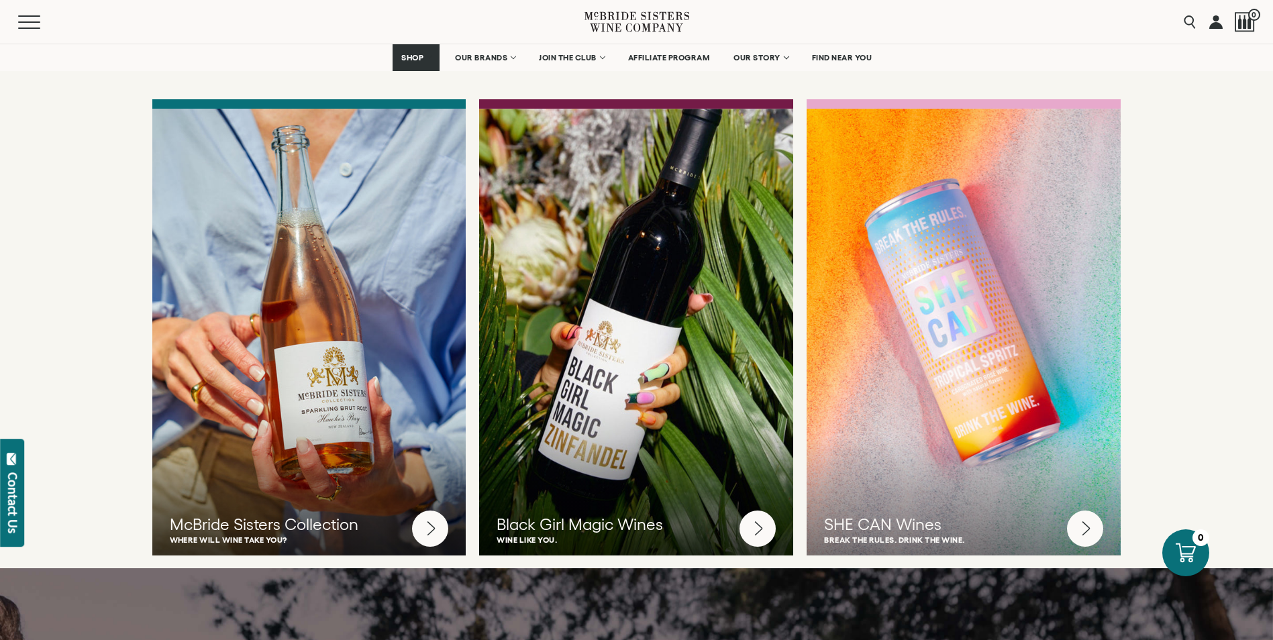 The width and height of the screenshot is (1273, 640). I want to click on span: AFFILIATE PROGRAM, so click(669, 58).